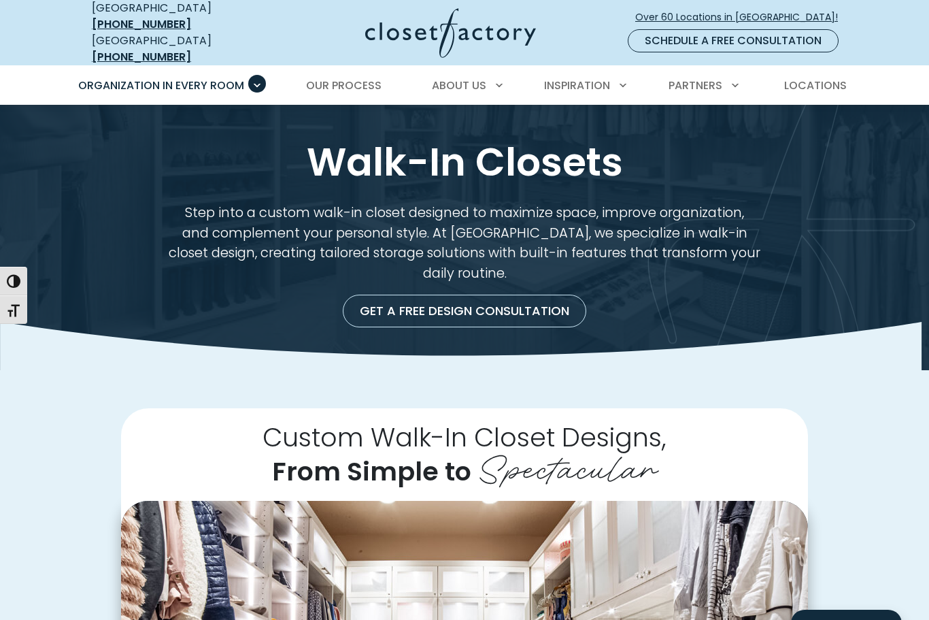 This screenshot has width=929, height=620. What do you see at coordinates (372, 471) in the screenshot?
I see `span: From Simple to` at bounding box center [372, 471].